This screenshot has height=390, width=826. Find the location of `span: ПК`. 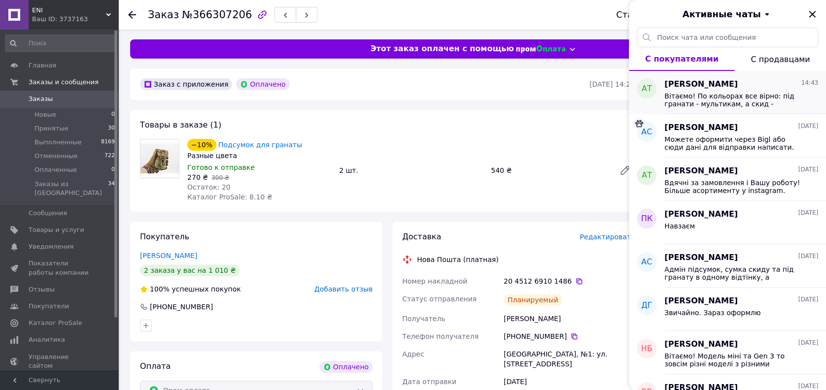

span: ПК is located at coordinates (646, 219).